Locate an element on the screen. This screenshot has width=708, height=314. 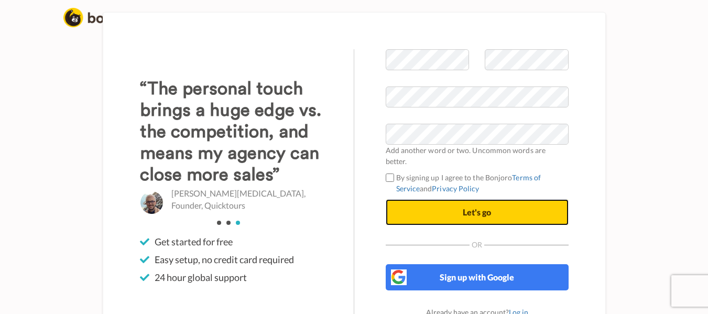
button: Sign up with Google is located at coordinates (477, 277).